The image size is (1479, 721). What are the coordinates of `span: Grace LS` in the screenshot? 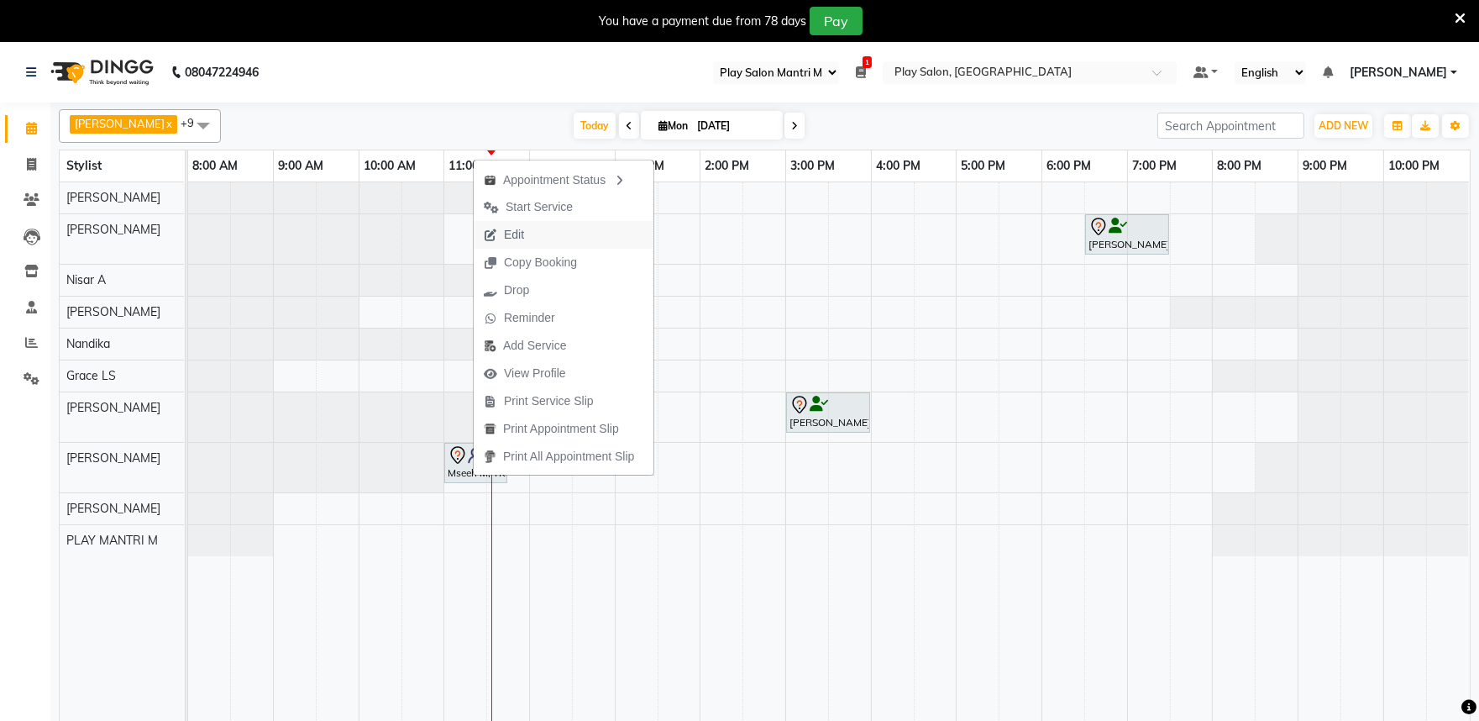 It's located at (91, 376).